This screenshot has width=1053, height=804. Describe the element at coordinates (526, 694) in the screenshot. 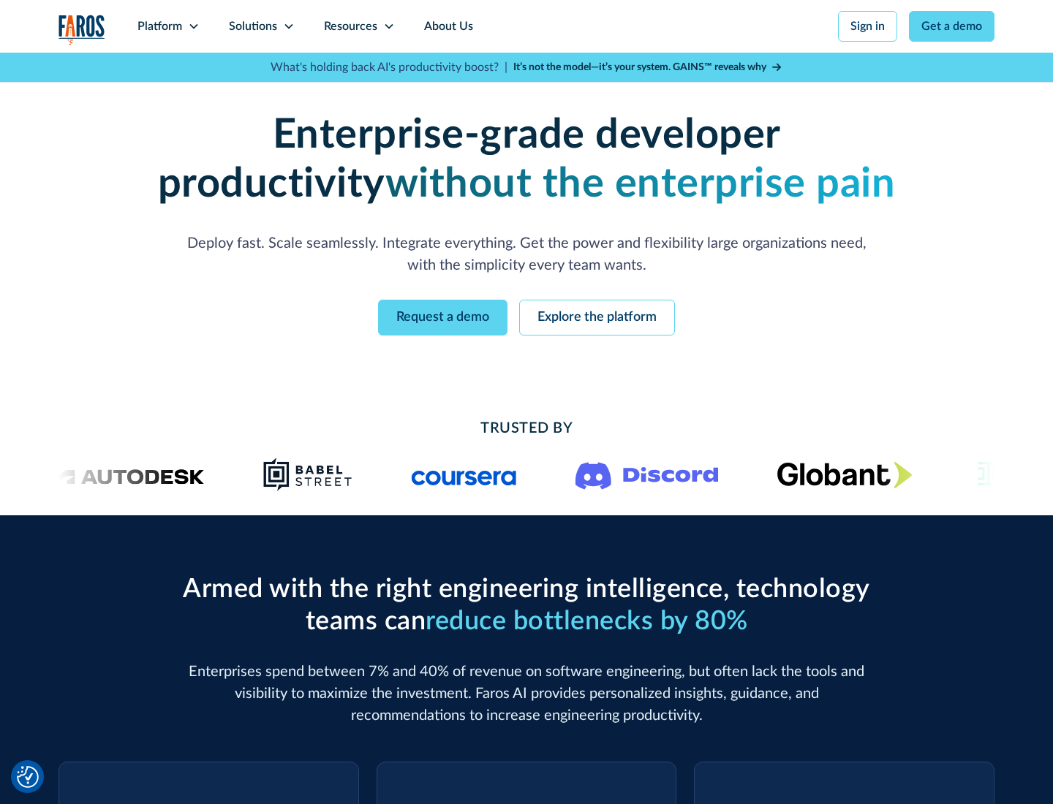

I see `p: Enterprises spend between 7% and 40% of revenue on software engineering, but often lack the tools...` at that location.